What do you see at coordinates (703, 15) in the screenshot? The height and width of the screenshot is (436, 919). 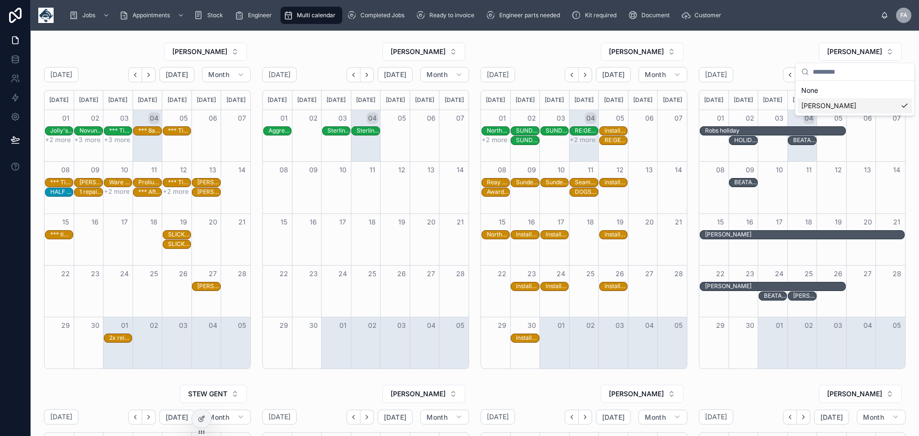 I see `a: Customer` at bounding box center [703, 15].